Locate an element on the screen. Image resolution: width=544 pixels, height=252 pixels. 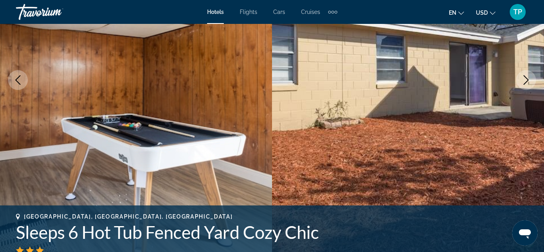
a: Cars is located at coordinates (279, 12).